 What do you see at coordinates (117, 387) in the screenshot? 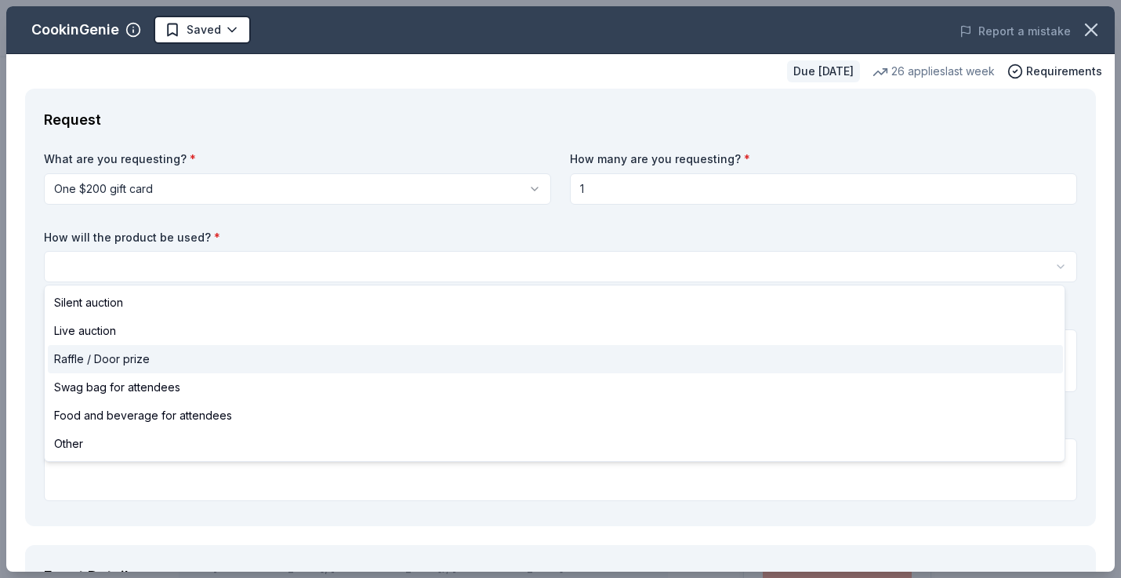
I see `span: Swag bag for attendees` at bounding box center [117, 387].